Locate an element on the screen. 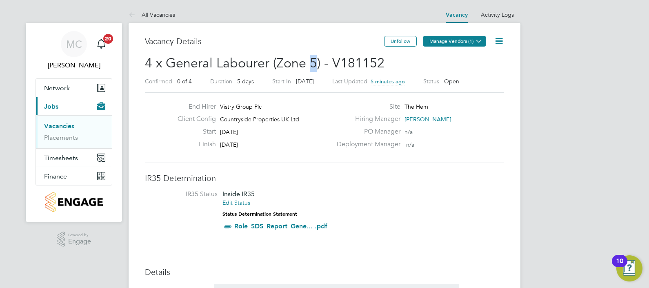 This screenshot has height=288, width=649. a: Go to home page is located at coordinates (74, 202).